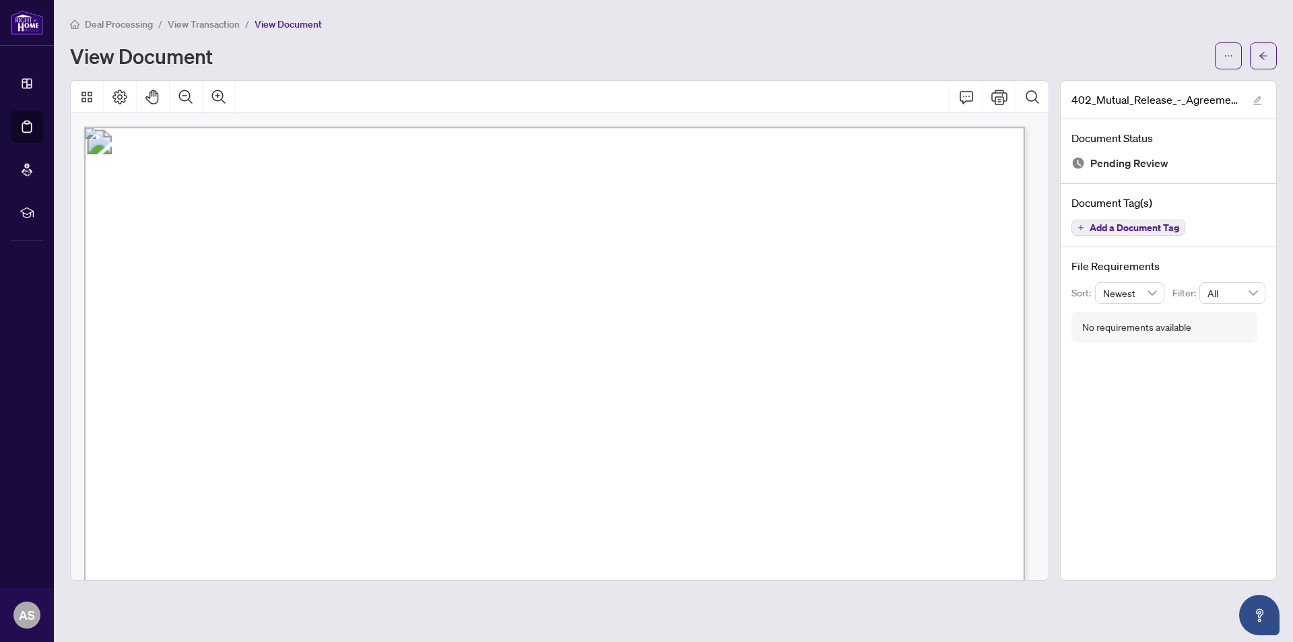 The image size is (1293, 642). Describe the element at coordinates (27, 22) in the screenshot. I see `img: logo` at that location.